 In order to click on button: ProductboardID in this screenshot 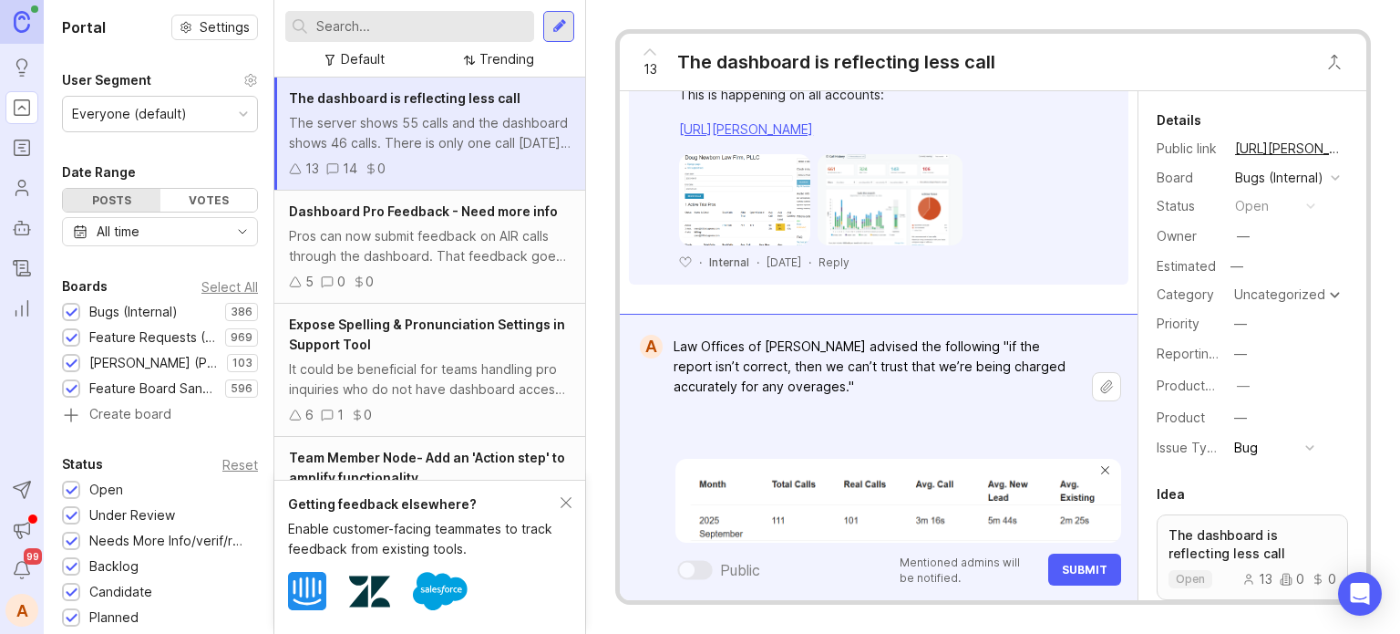, I will do `click(1244, 386)`.